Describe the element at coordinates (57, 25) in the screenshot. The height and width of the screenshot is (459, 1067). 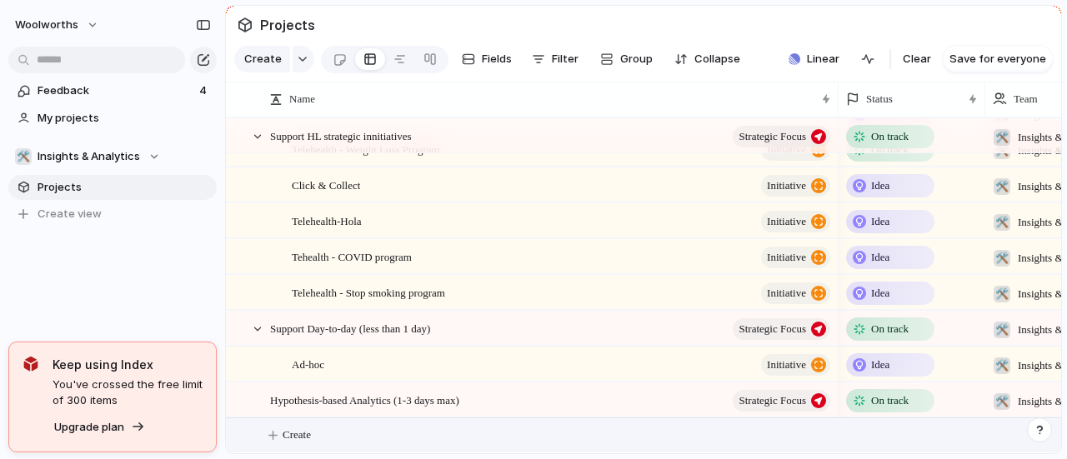
I see `button: woolworths` at that location.